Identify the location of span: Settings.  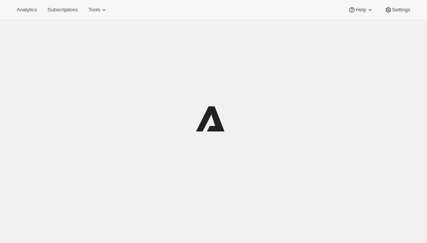
(401, 10).